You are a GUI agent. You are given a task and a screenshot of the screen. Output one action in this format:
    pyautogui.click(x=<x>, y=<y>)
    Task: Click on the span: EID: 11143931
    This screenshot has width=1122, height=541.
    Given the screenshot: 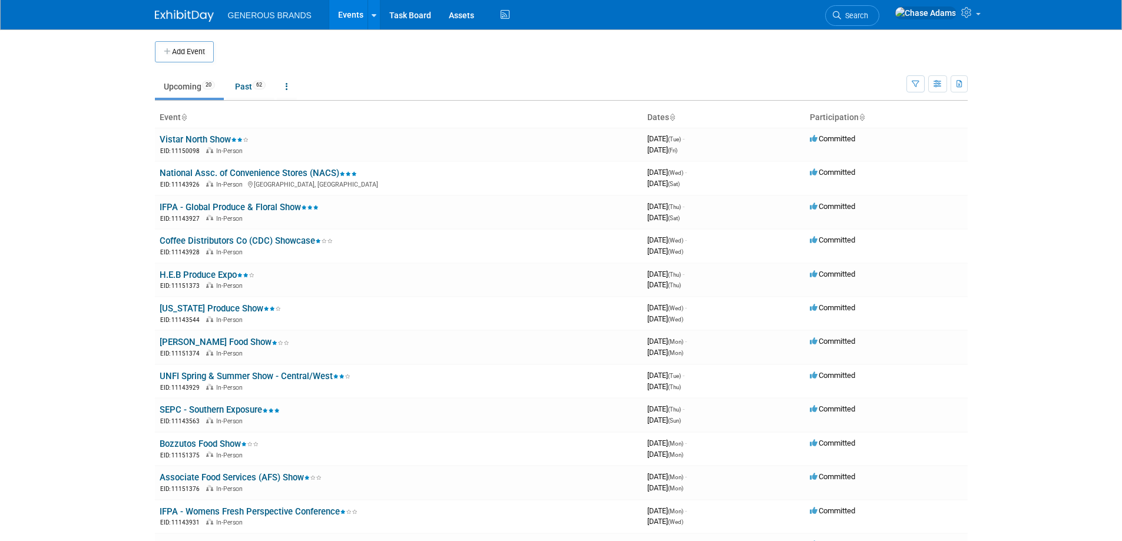 What is the action you would take?
    pyautogui.click(x=182, y=523)
    